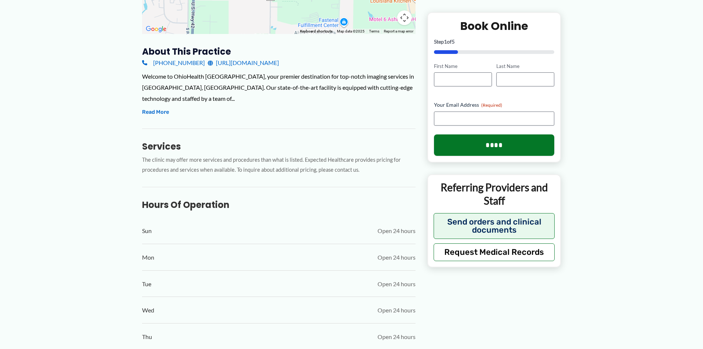  What do you see at coordinates (494, 226) in the screenshot?
I see `button: Send orders and clinical documents` at bounding box center [494, 226].